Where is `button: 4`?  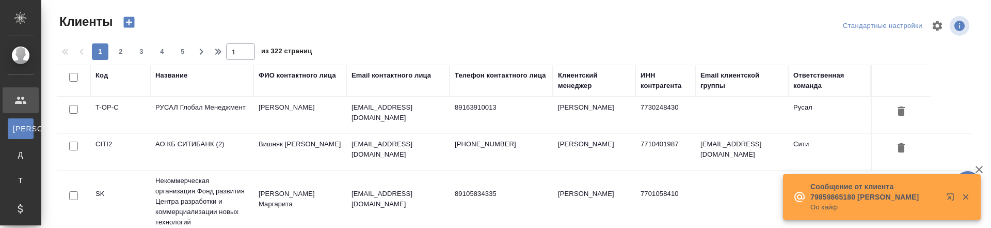 button: 4 is located at coordinates (162, 52).